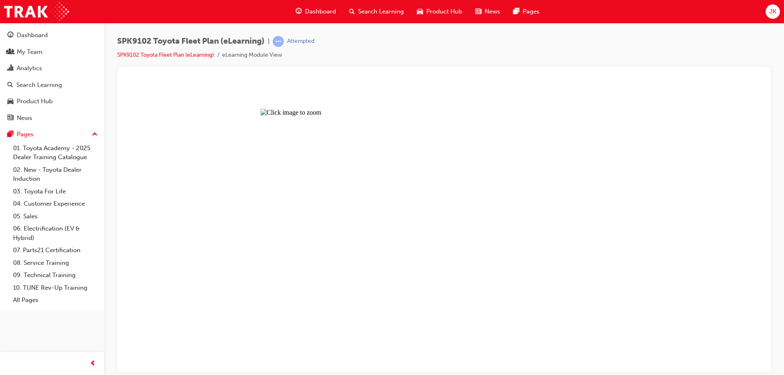  Describe the element at coordinates (36, 11) in the screenshot. I see `a: Trak` at that location.